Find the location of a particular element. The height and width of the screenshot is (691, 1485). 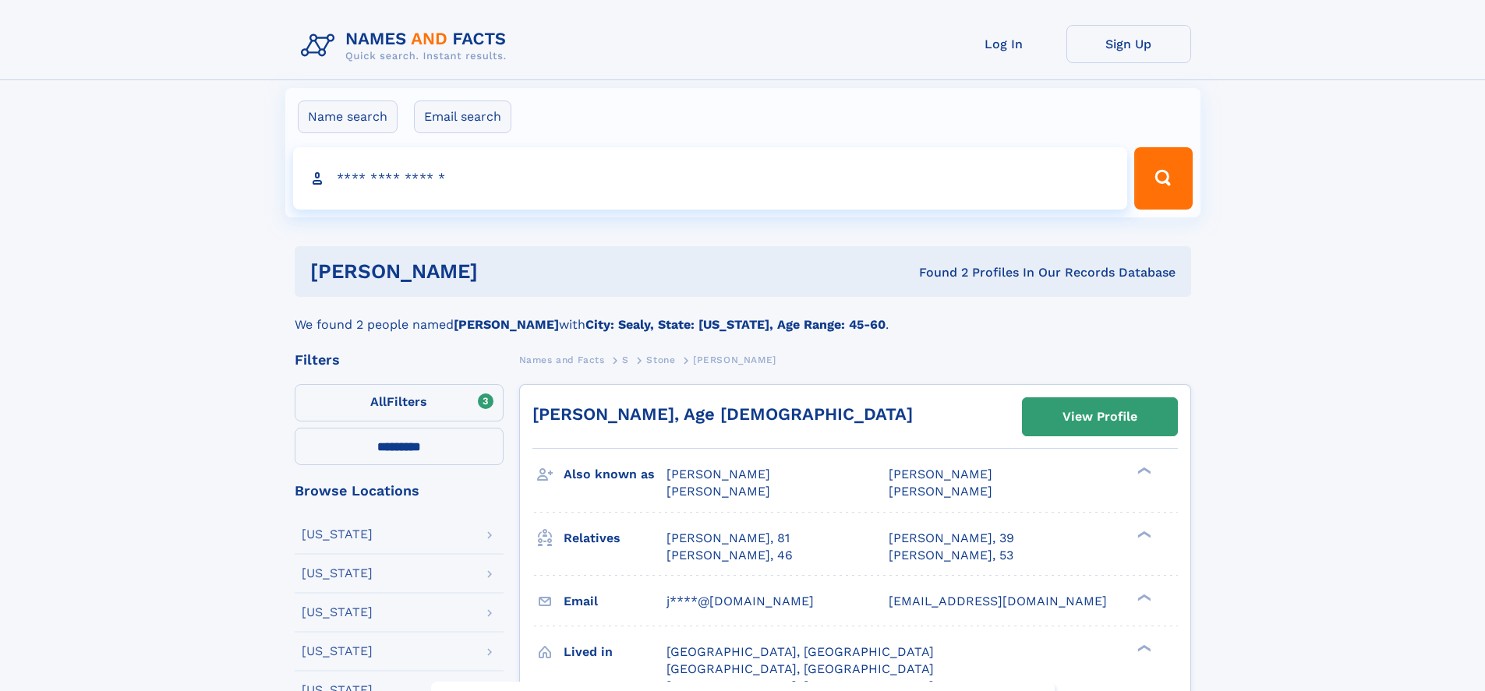

span: All is located at coordinates (378, 401).